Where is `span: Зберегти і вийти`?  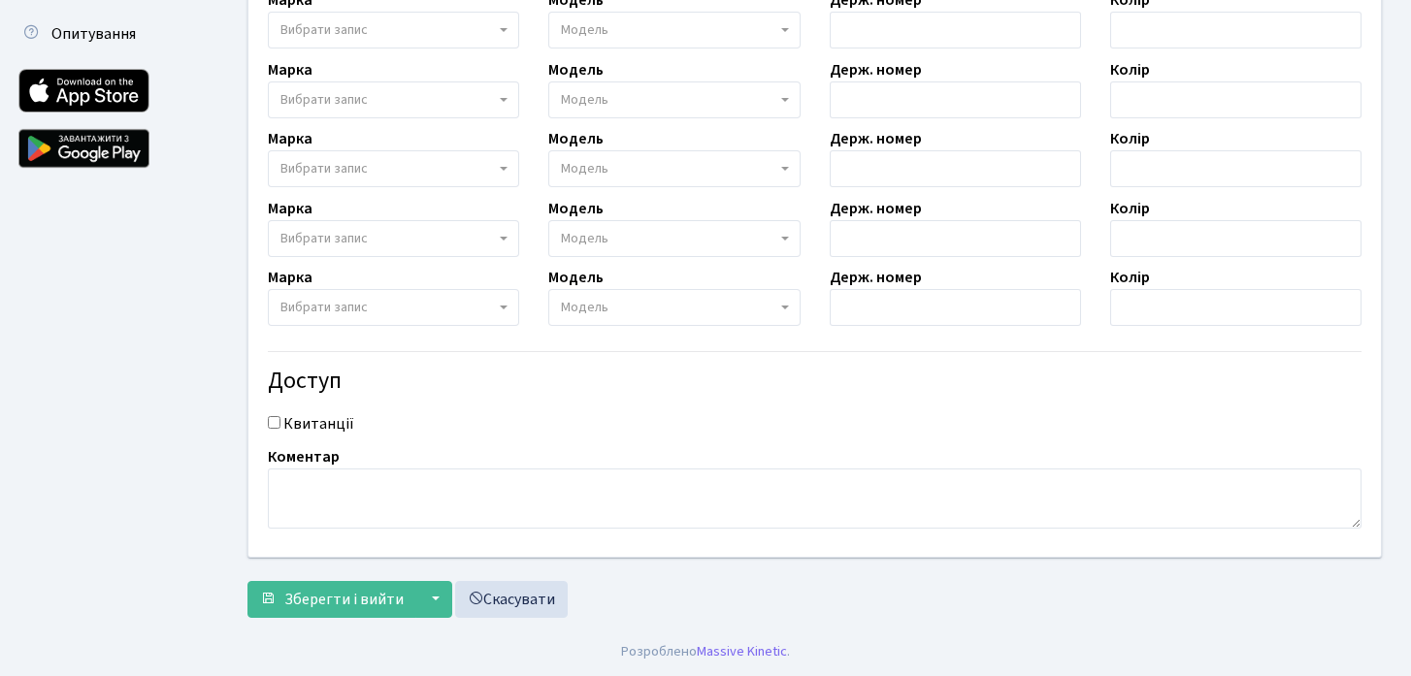
span: Зберегти і вийти is located at coordinates (344, 600).